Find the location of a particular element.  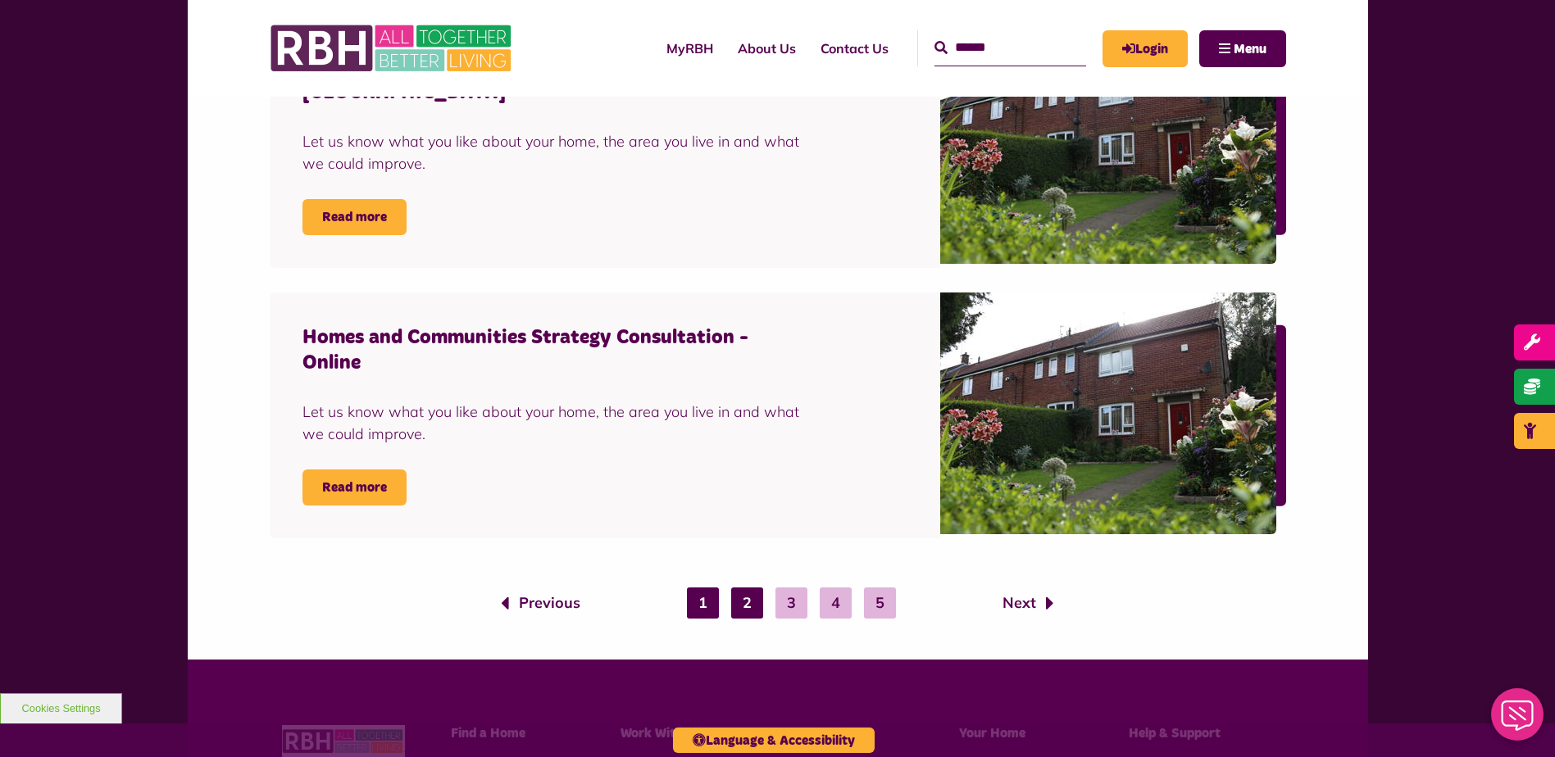

a: 4 is located at coordinates (835, 603).